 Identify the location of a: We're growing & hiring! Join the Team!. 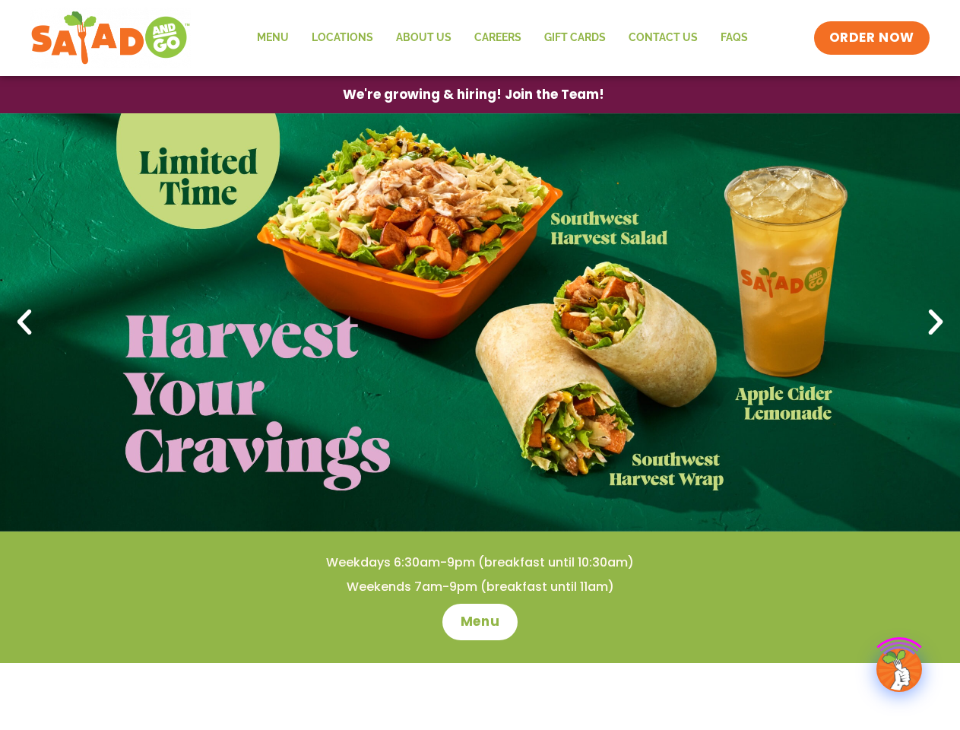
(474, 94).